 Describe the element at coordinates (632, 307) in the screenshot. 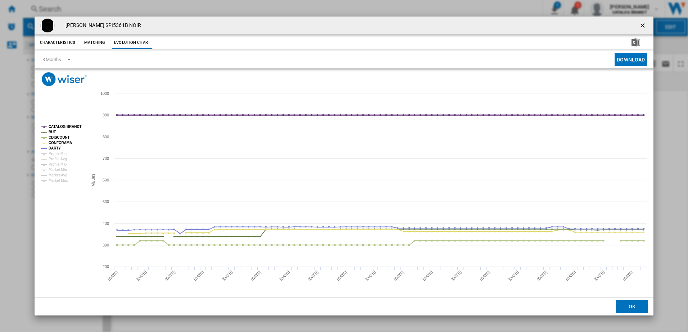

I see `button: OK` at that location.